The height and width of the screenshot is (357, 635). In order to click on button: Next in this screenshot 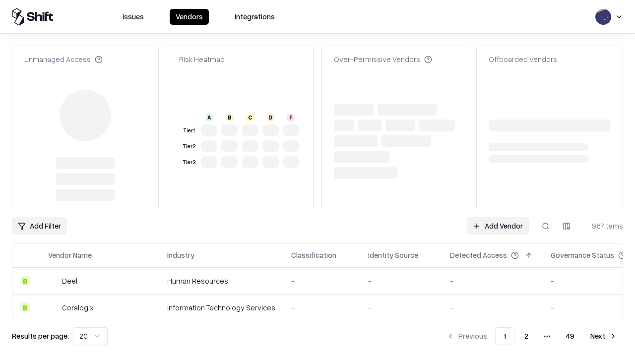, I will do `click(603, 336)`.